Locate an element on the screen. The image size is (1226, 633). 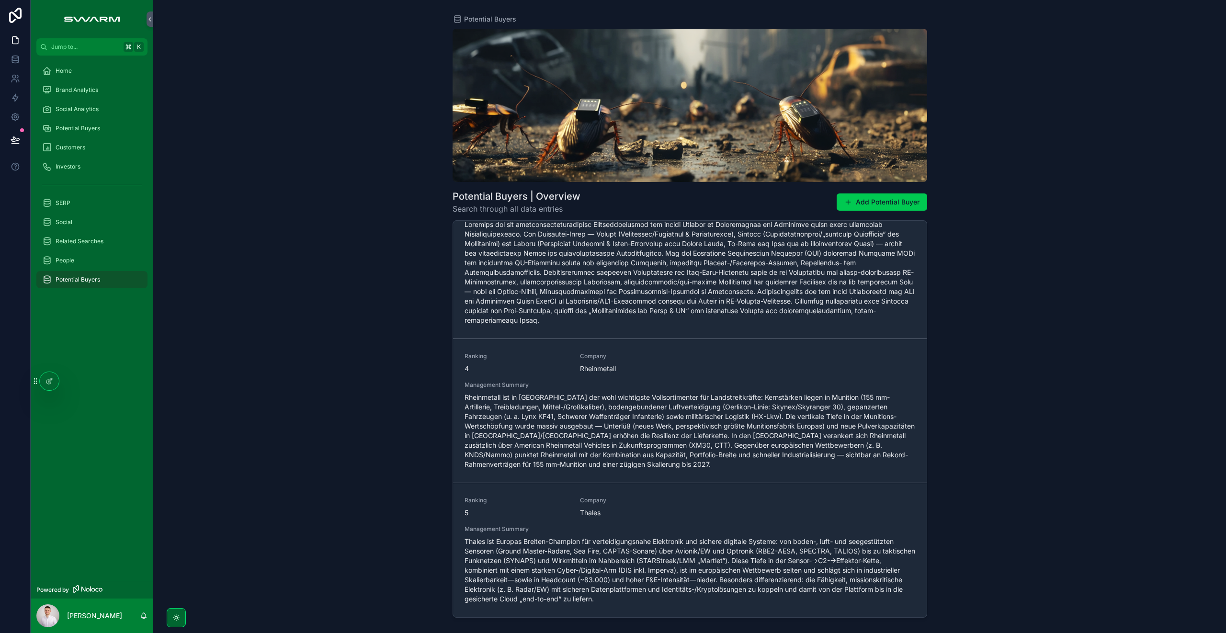
a: Powered by is located at coordinates (92, 590).